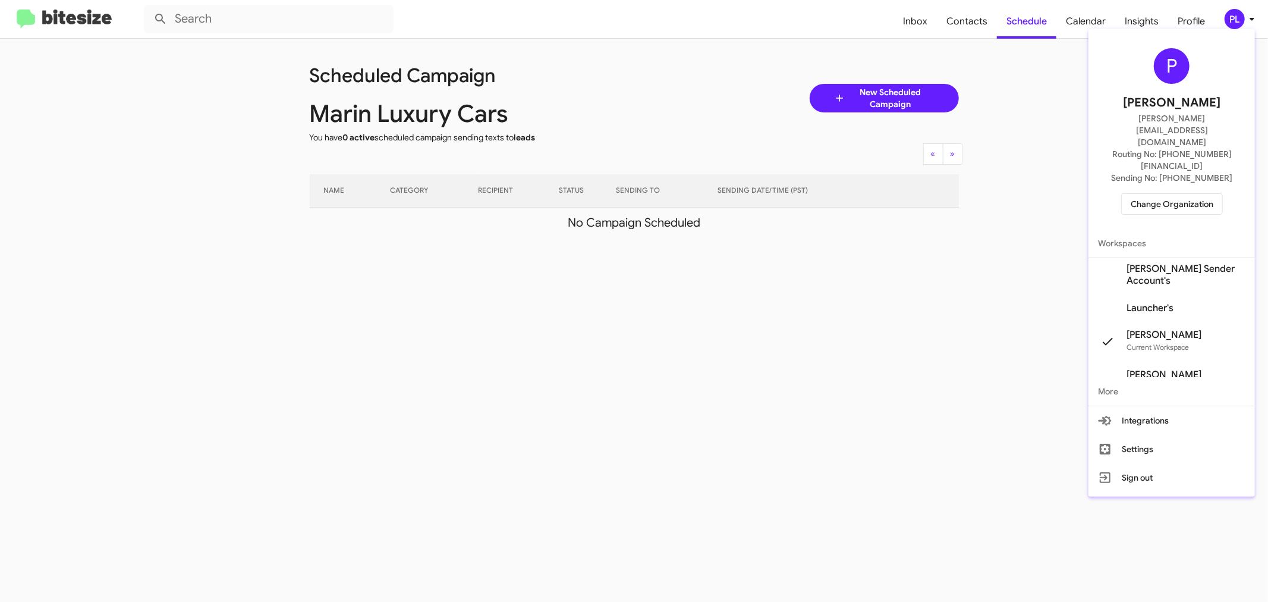 The width and height of the screenshot is (1268, 602). What do you see at coordinates (1172, 477) in the screenshot?
I see `button: Sign out` at bounding box center [1172, 477].